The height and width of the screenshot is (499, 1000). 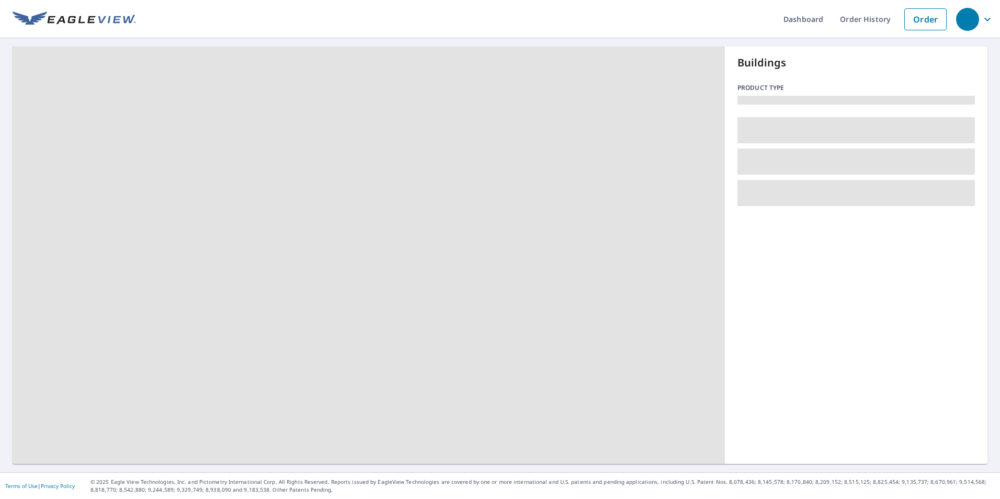 What do you see at coordinates (542, 486) in the screenshot?
I see `p: © 2025 Eagle View Technologies, Inc. and Pictometry International Corp. All Rights Reserved. Repo...` at bounding box center [542, 486].